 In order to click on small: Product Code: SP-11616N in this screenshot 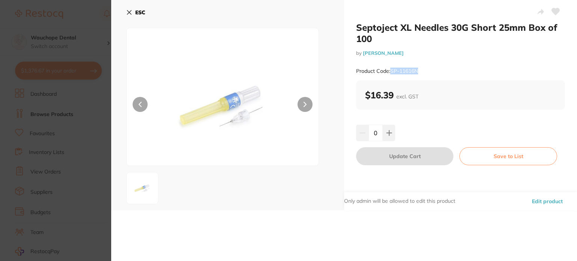, I will do `click(387, 71)`.